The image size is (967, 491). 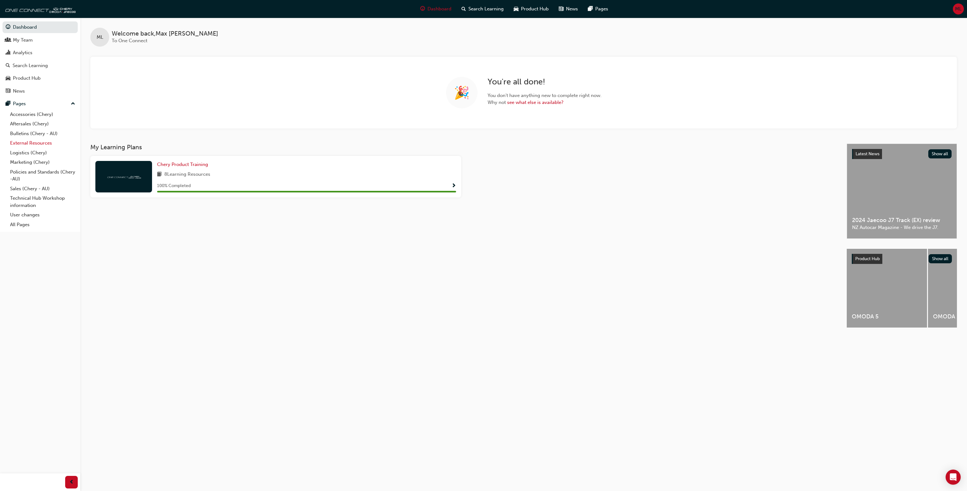 What do you see at coordinates (27, 78) in the screenshot?
I see `div: Product Hub` at bounding box center [27, 78].